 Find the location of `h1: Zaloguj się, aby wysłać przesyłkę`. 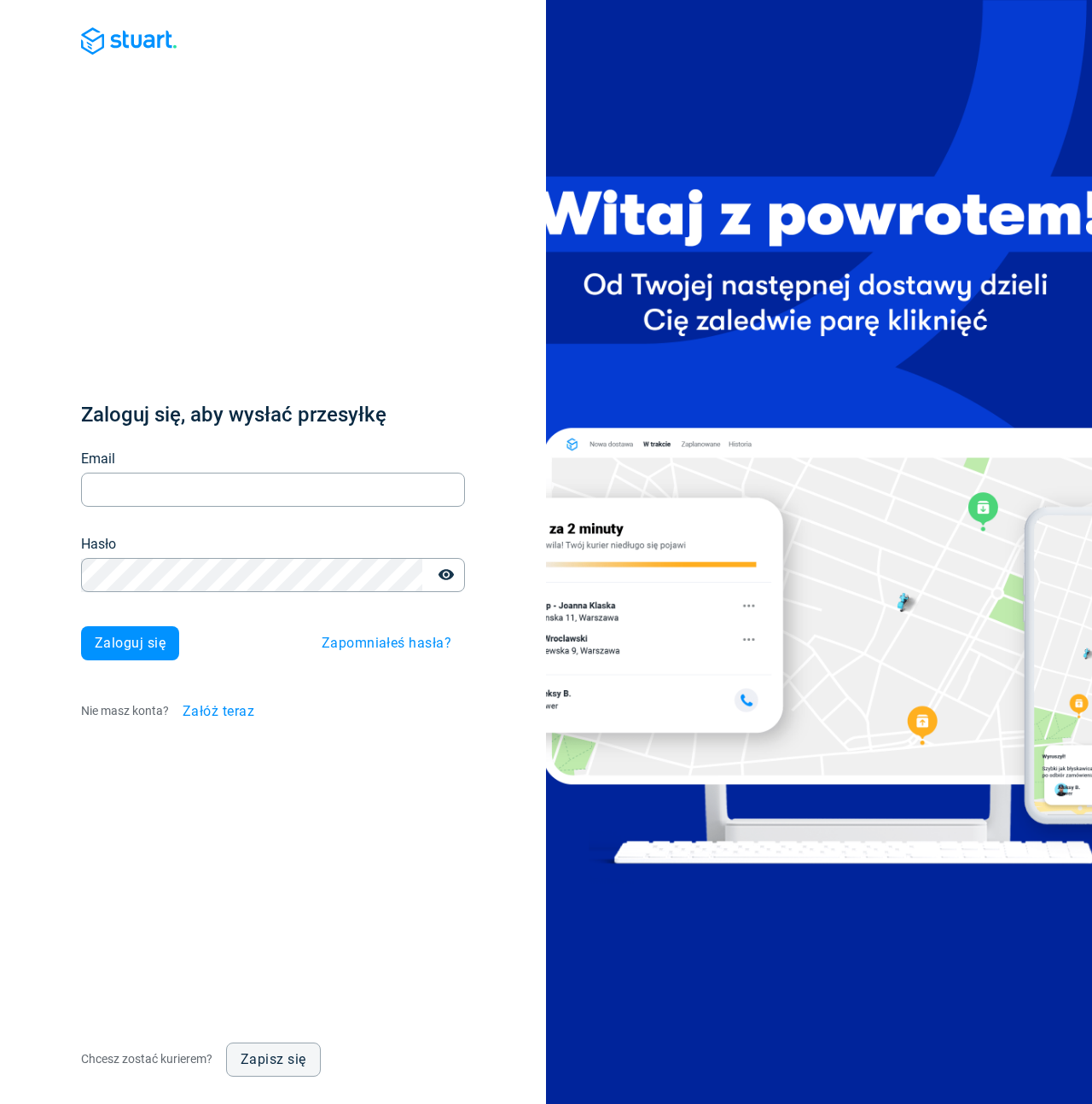

h1: Zaloguj się, aby wysłać przesyłkę is located at coordinates (273, 415).